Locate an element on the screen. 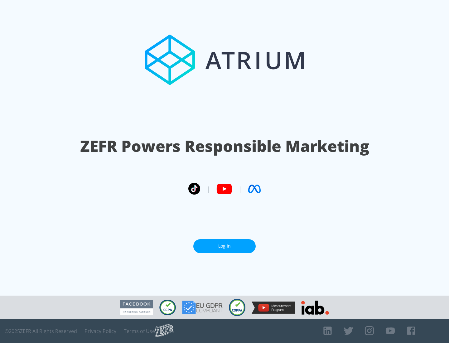 The width and height of the screenshot is (449, 343). a: Log In is located at coordinates (224, 246).